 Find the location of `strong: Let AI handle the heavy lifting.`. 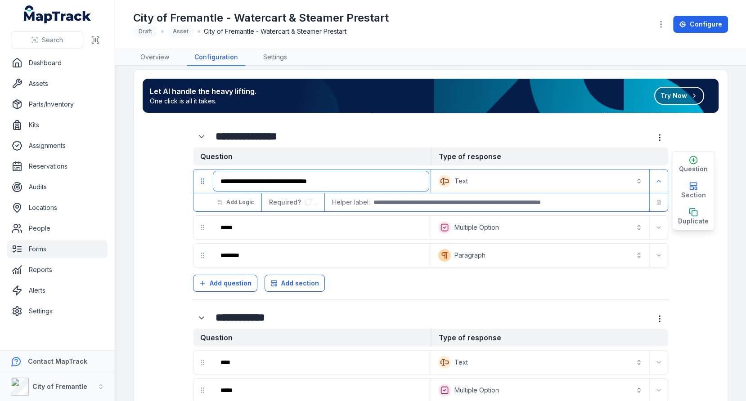

strong: Let AI handle the heavy lifting. is located at coordinates (203, 91).